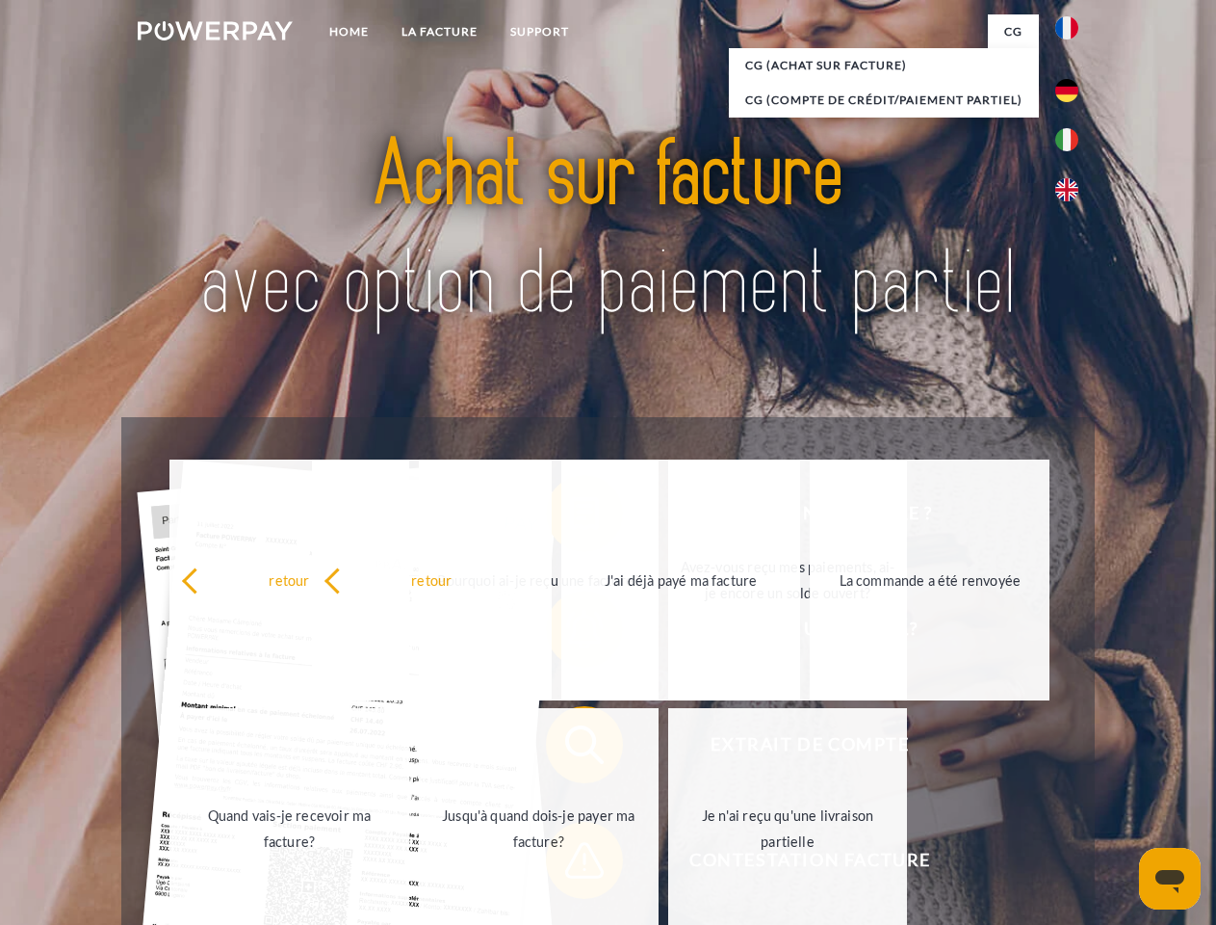  Describe the element at coordinates (349, 32) in the screenshot. I see `a: Home` at that location.